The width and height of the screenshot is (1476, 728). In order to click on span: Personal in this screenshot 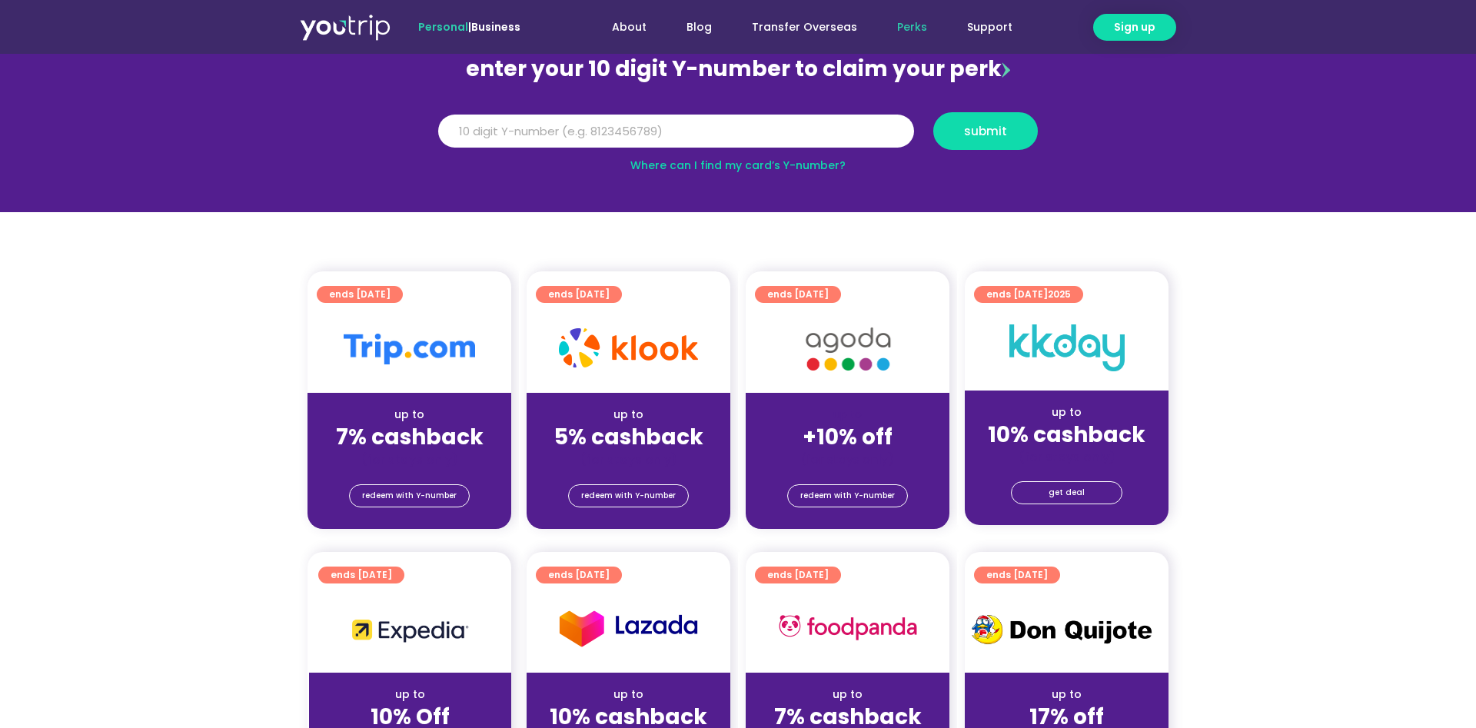, I will do `click(443, 27)`.